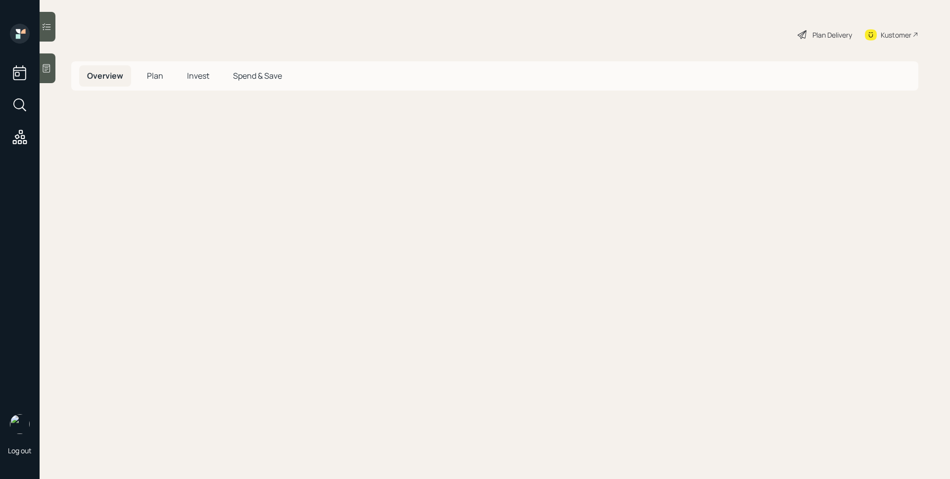  What do you see at coordinates (20, 450) in the screenshot?
I see `div: Log out` at bounding box center [20, 450].